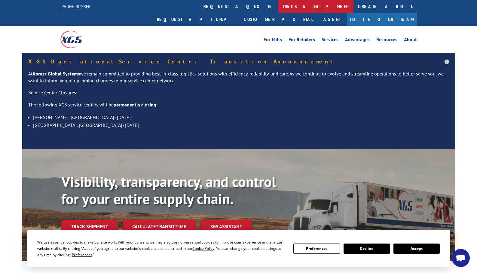  Describe the element at coordinates (357, 41) in the screenshot. I see `a: Advantages` at that location.